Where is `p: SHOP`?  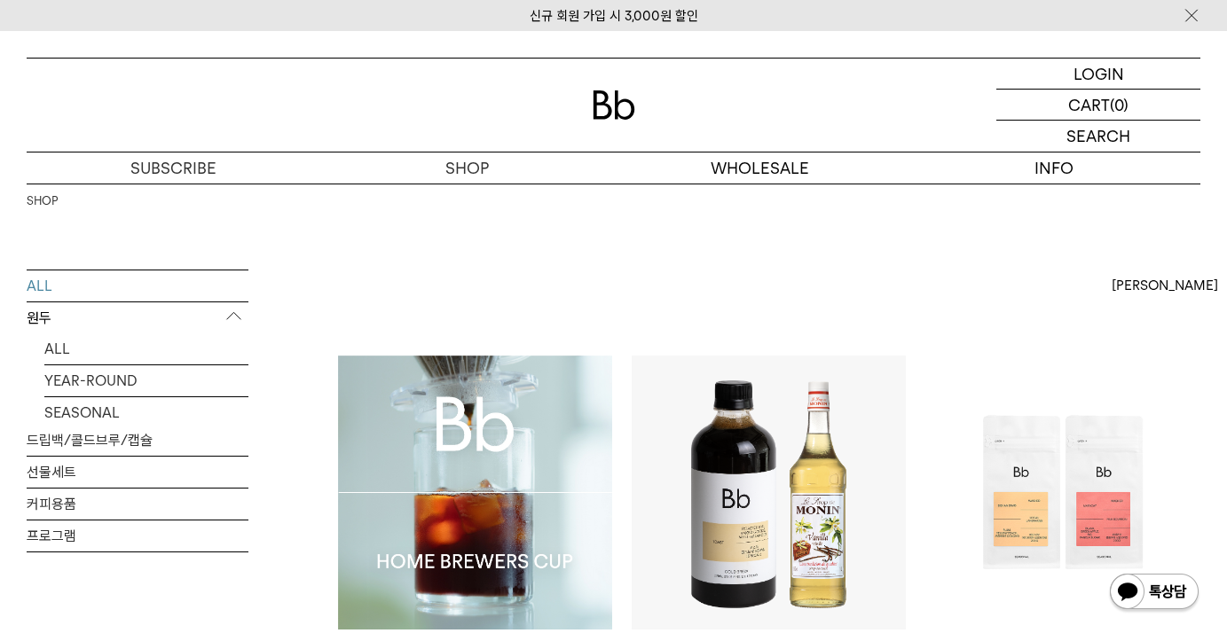
p: SHOP is located at coordinates (467, 168).